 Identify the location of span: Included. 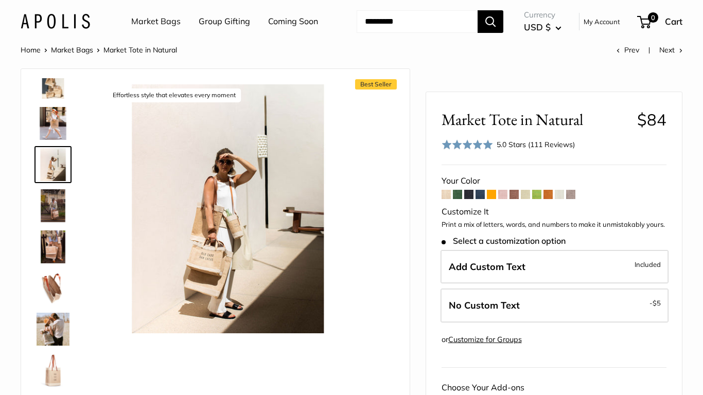
(648, 264).